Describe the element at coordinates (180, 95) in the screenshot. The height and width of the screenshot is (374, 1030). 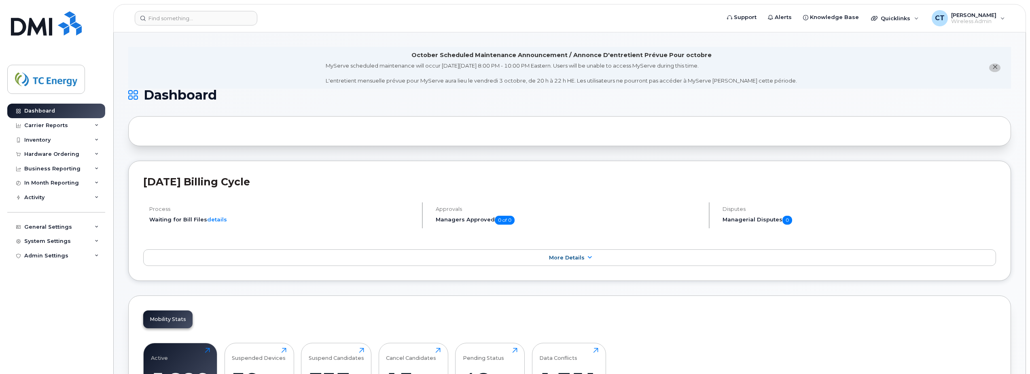
I see `span: Dashboard` at that location.